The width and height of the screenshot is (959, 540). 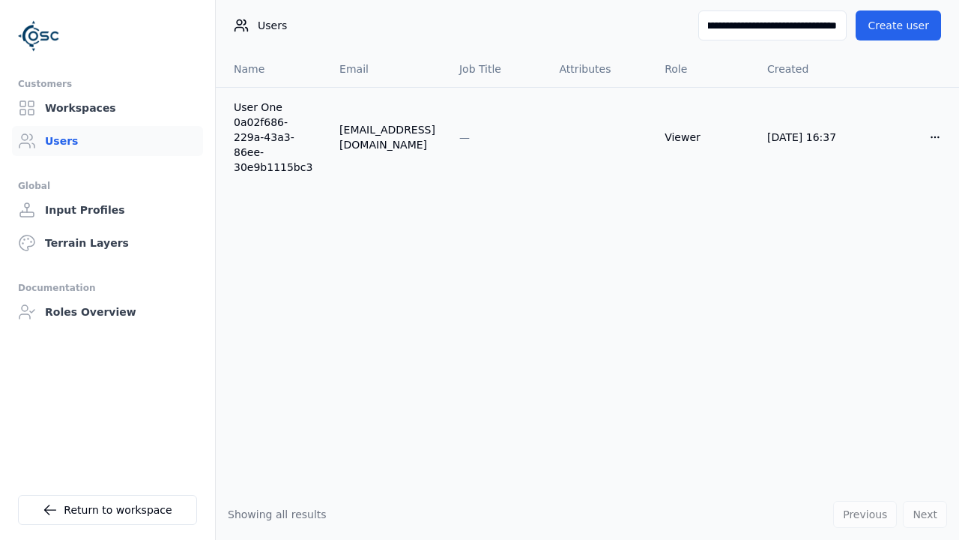 What do you see at coordinates (274, 137) in the screenshot?
I see `a: User One 0a02f686-229a-43a3-86ee-30e9b1115bc3` at bounding box center [274, 137].